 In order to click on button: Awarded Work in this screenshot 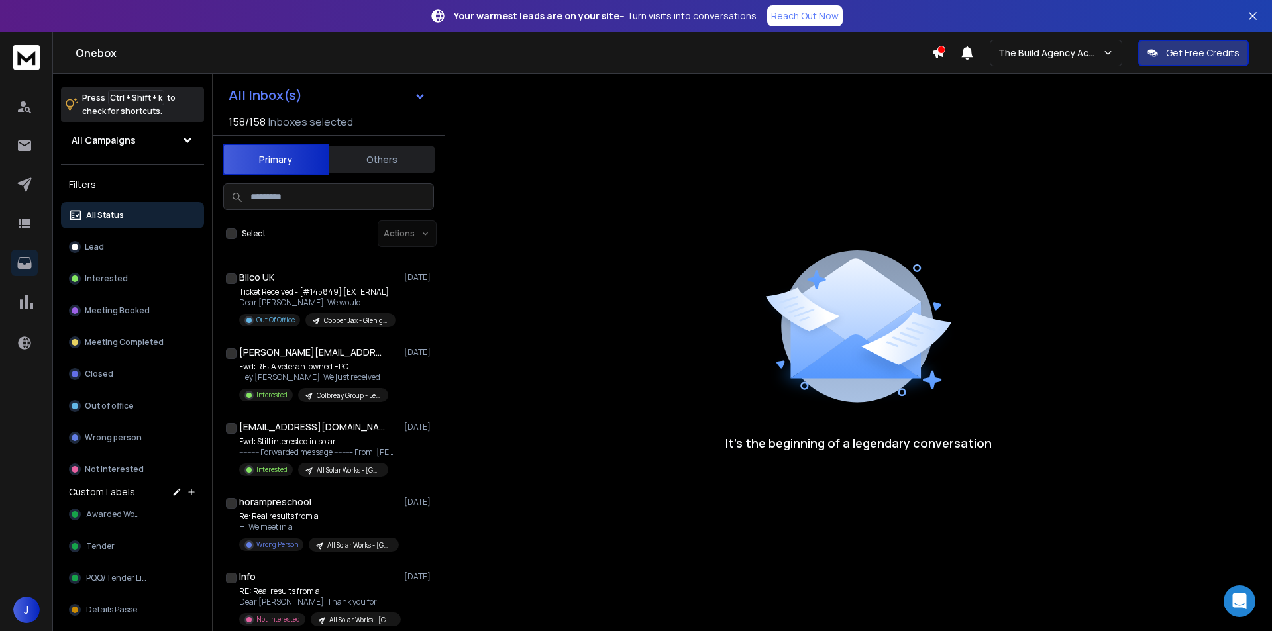, I will do `click(133, 515)`.